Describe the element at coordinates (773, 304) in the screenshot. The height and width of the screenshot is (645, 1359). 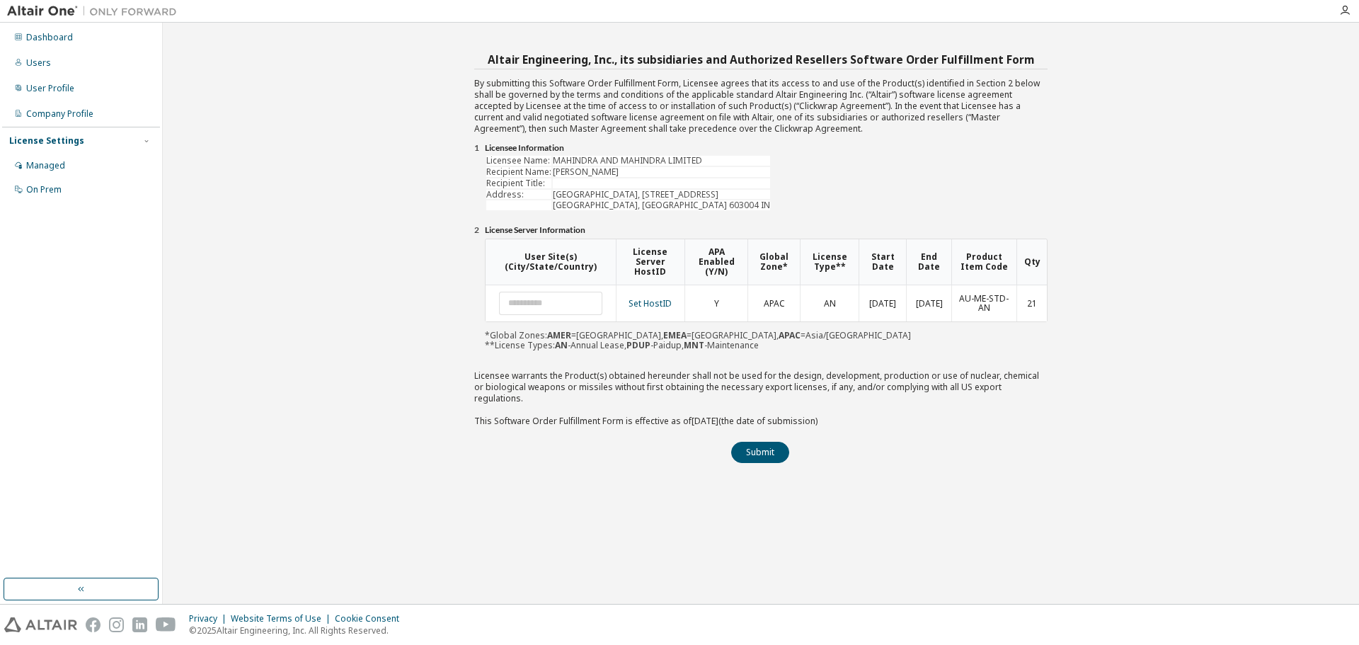
I see `td: APAC` at that location.